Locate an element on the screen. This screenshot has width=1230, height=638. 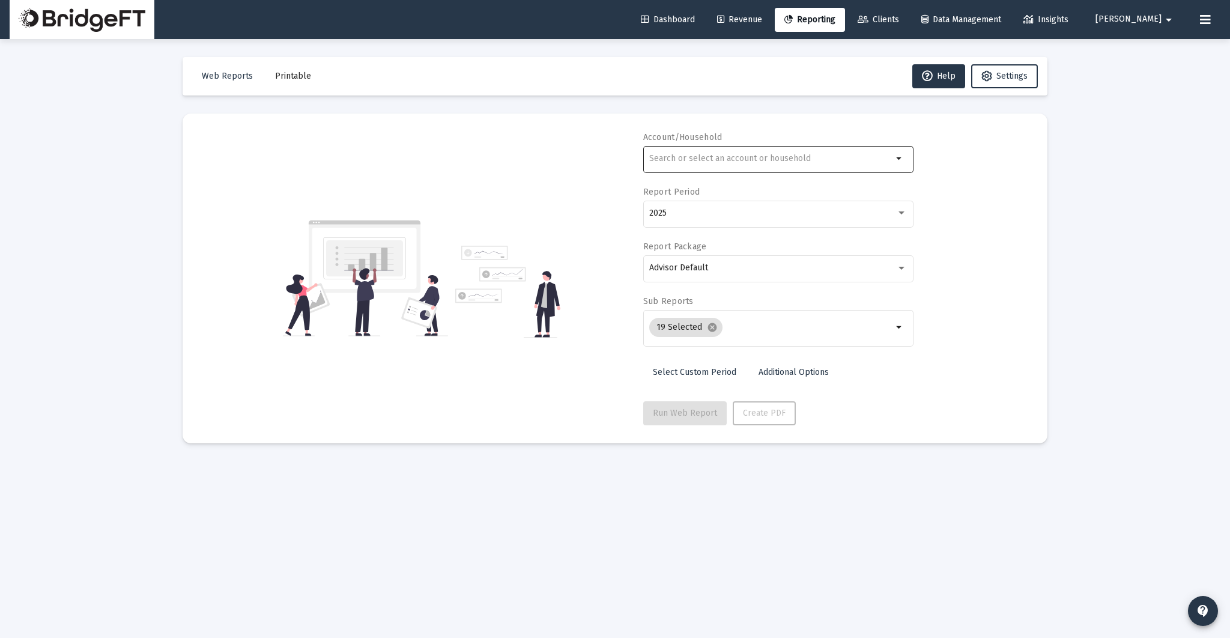
span: Dashboard is located at coordinates (668, 19).